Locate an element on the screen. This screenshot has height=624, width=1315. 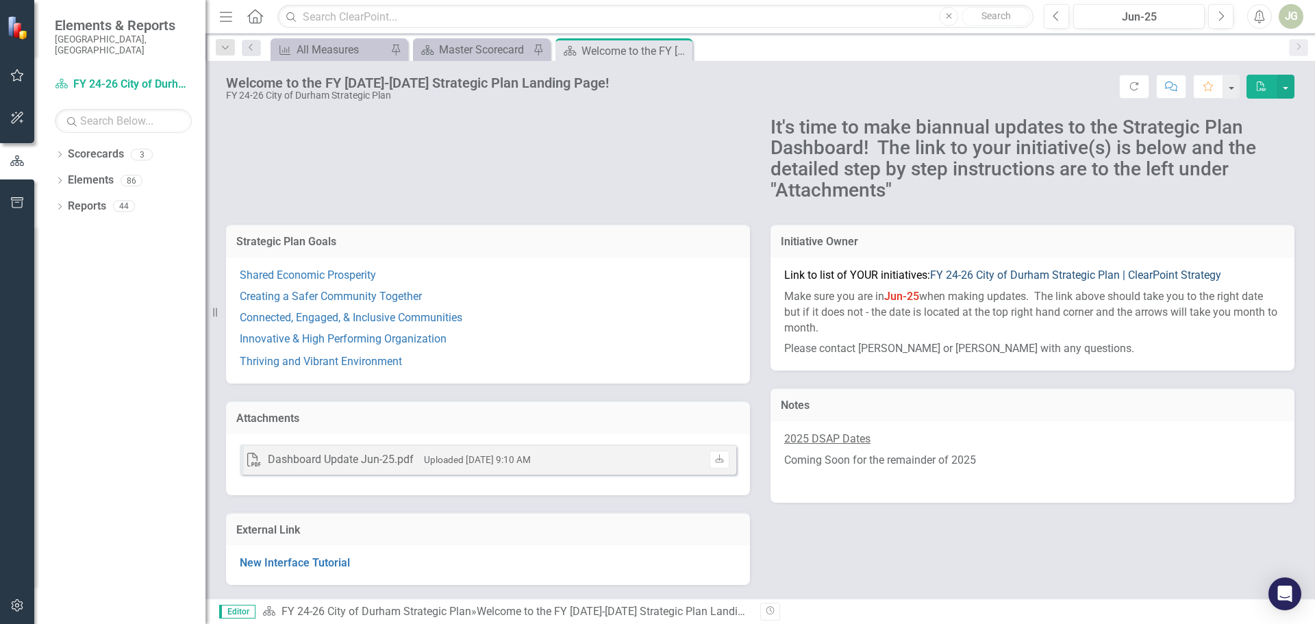
div: All Measures is located at coordinates (342, 49).